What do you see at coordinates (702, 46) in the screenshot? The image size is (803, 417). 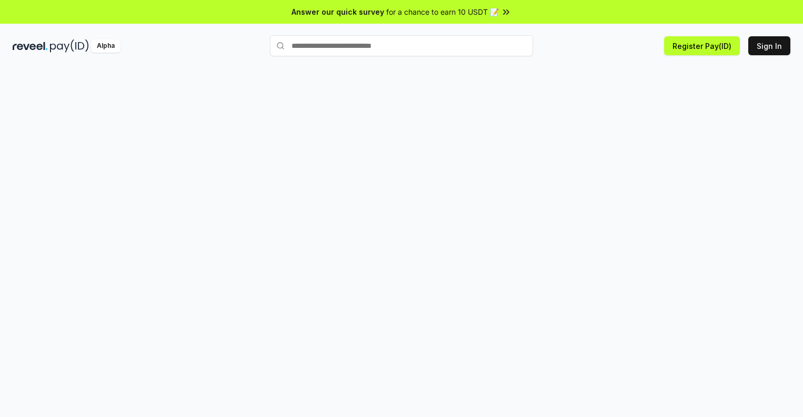 I see `button: Register Pay(ID)` at bounding box center [702, 46].